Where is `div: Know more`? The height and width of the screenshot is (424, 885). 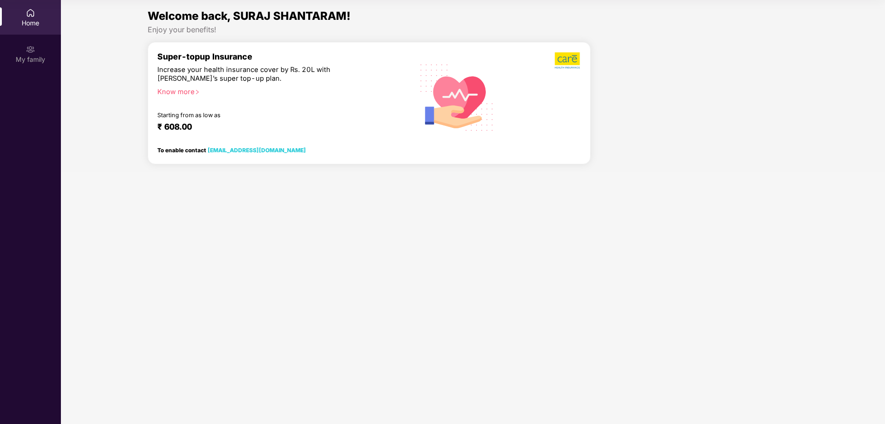
div: Know more is located at coordinates (278, 91).